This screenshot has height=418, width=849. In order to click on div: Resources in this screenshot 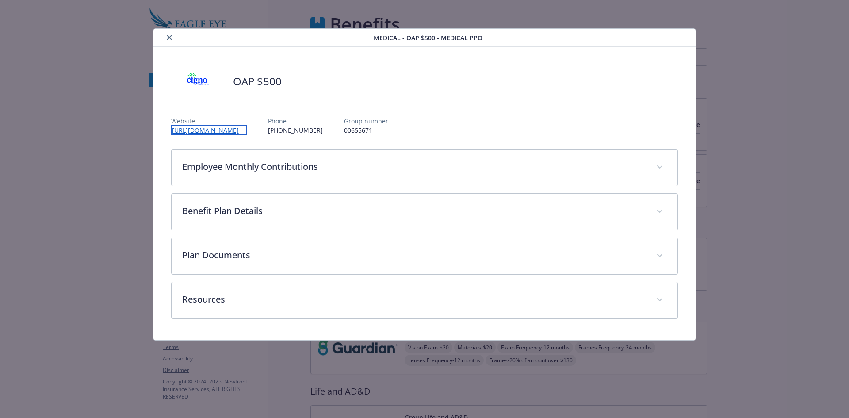, I will do `click(425, 300)`.